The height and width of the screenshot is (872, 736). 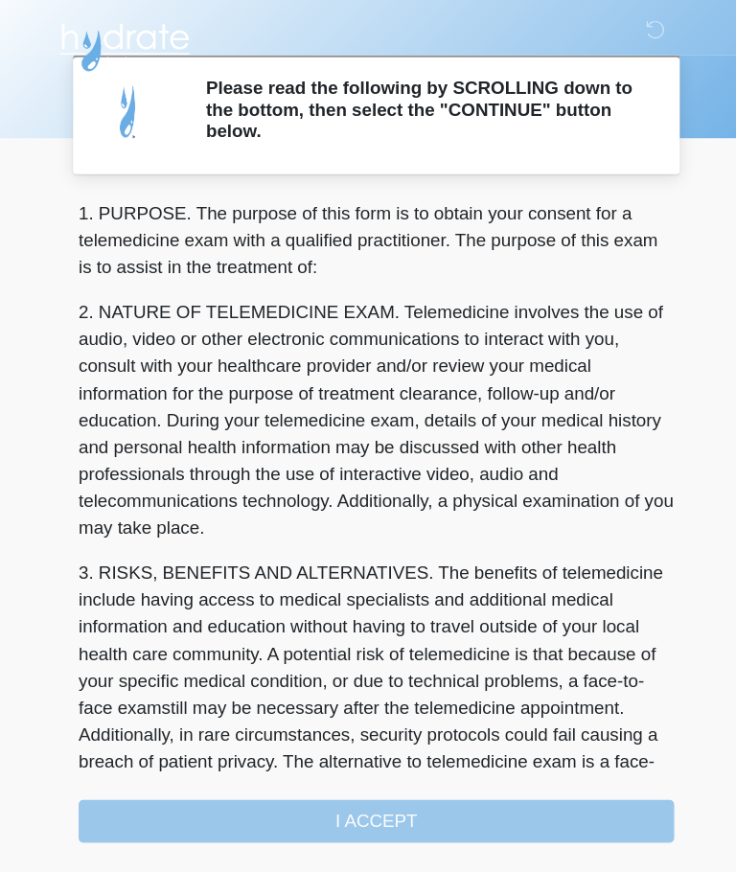 What do you see at coordinates (153, 38) in the screenshot?
I see `img: Hydrate IV Bar - Arcadia Logo` at bounding box center [153, 38].